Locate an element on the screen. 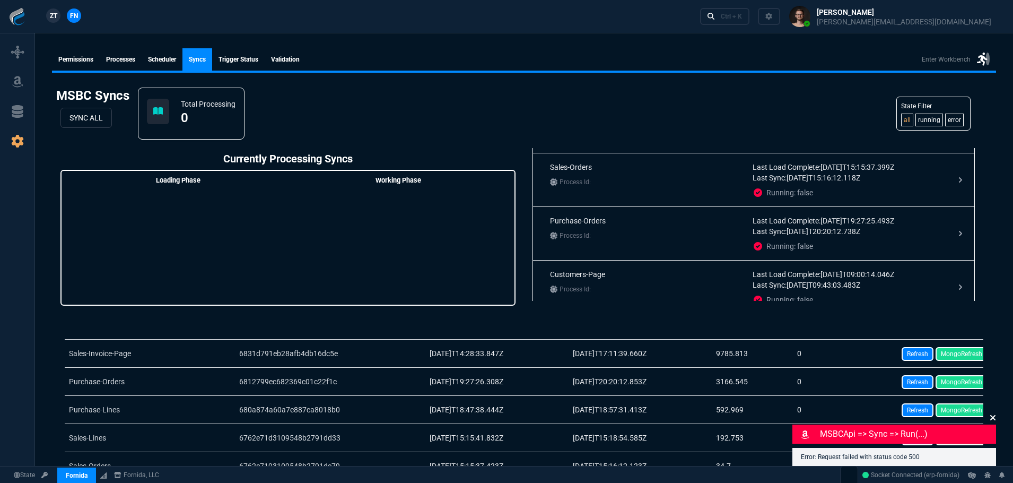 The image size is (1013, 483). a: kyvLyJX55RynDDY-AAFo is located at coordinates (911, 475).